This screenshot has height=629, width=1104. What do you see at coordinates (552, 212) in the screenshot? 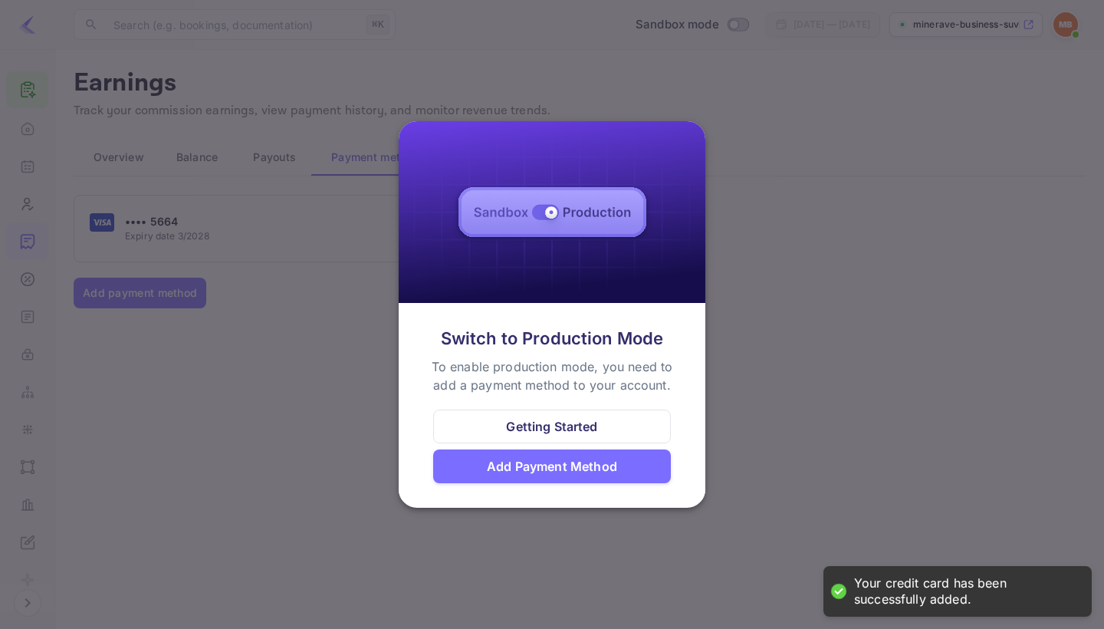
I see `img: Modal Image` at bounding box center [552, 212].